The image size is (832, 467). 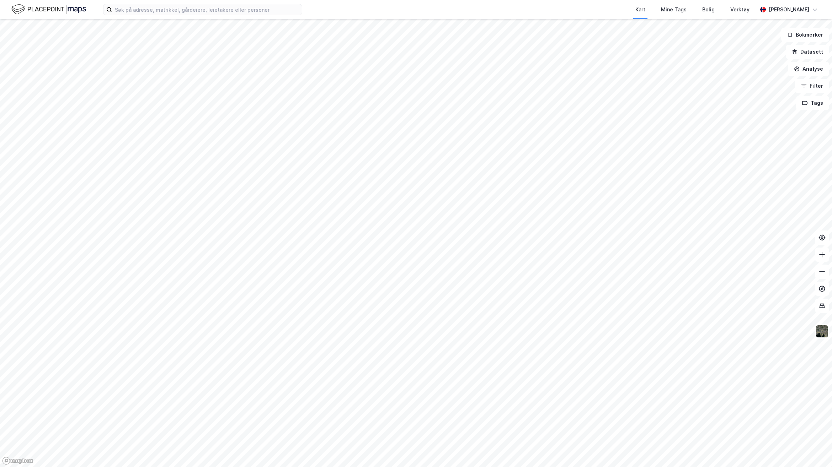 I want to click on div: Verktøy, so click(x=740, y=10).